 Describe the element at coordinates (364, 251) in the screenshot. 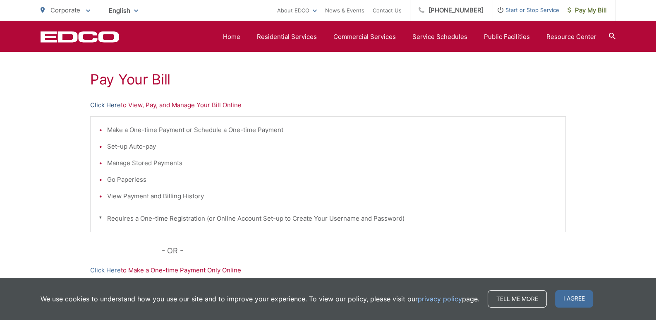

I see `p: - OR -` at that location.